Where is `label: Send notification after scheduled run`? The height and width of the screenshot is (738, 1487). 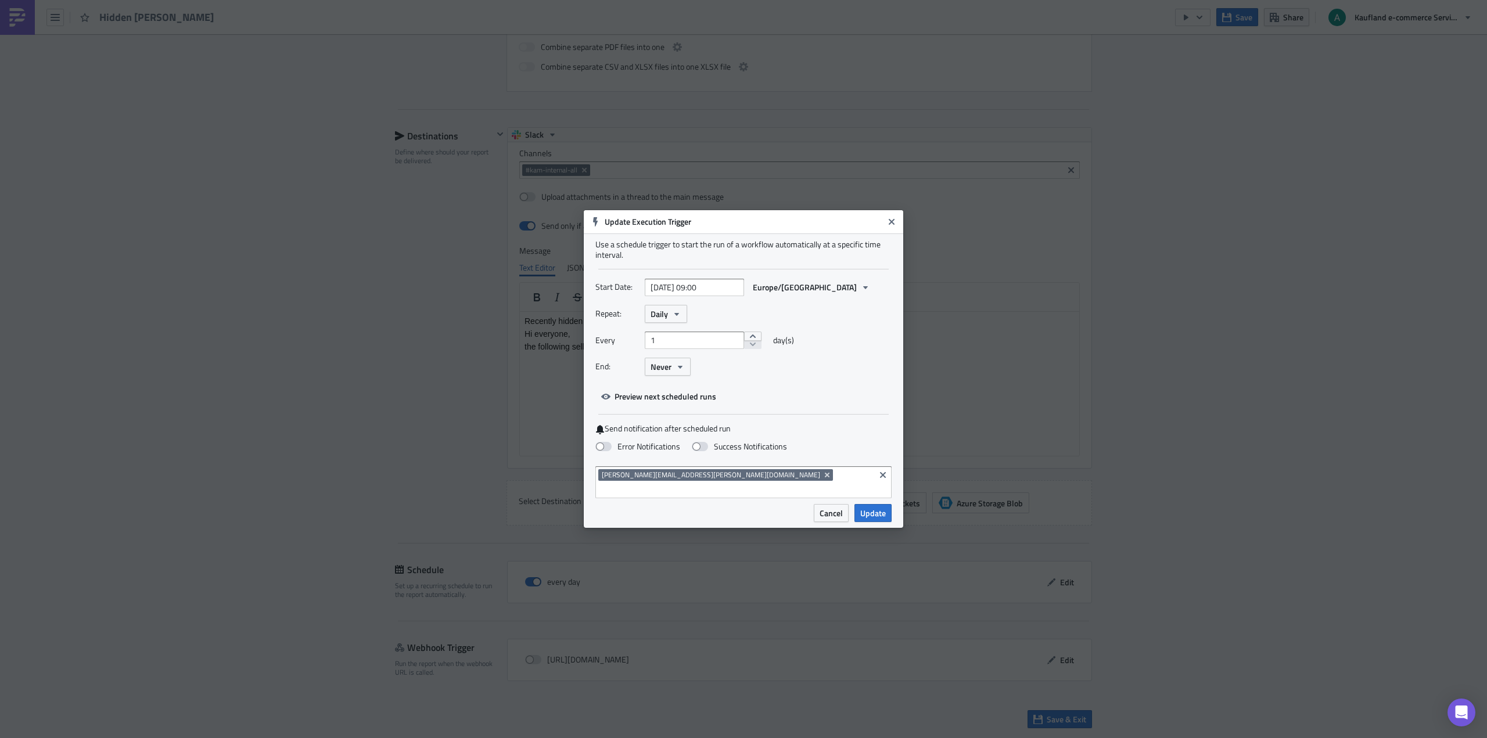 label: Send notification after scheduled run is located at coordinates (743, 429).